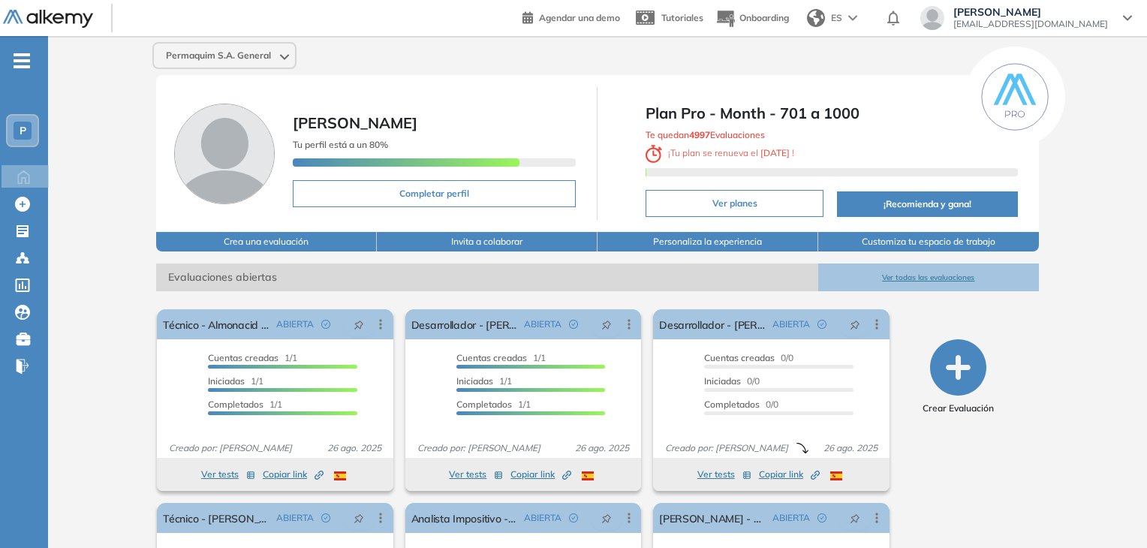  What do you see at coordinates (23, 131) in the screenshot?
I see `span: P` at bounding box center [23, 131].